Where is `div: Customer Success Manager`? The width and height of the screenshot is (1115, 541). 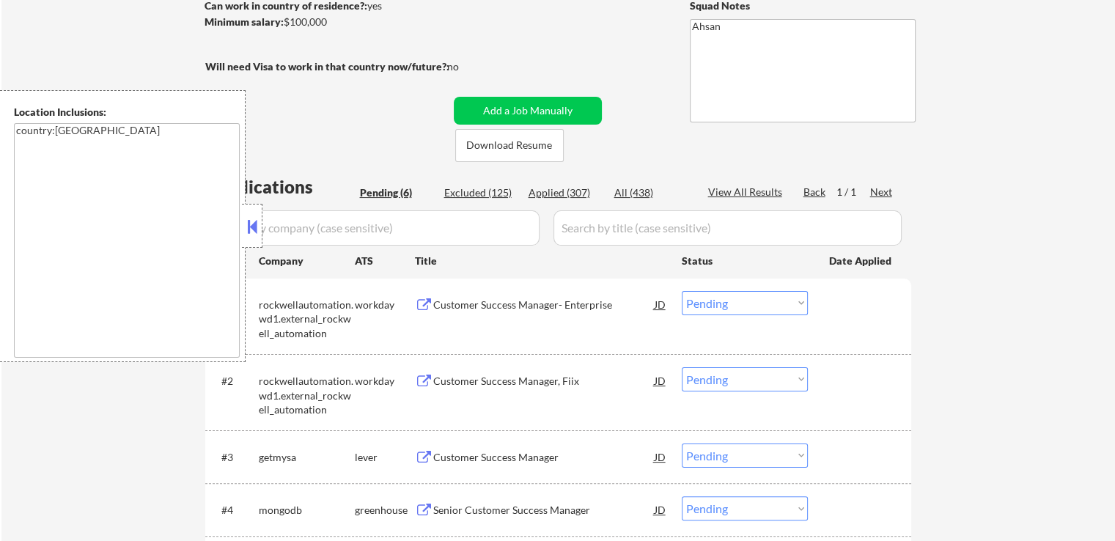 div: Customer Success Manager is located at coordinates (544, 458).